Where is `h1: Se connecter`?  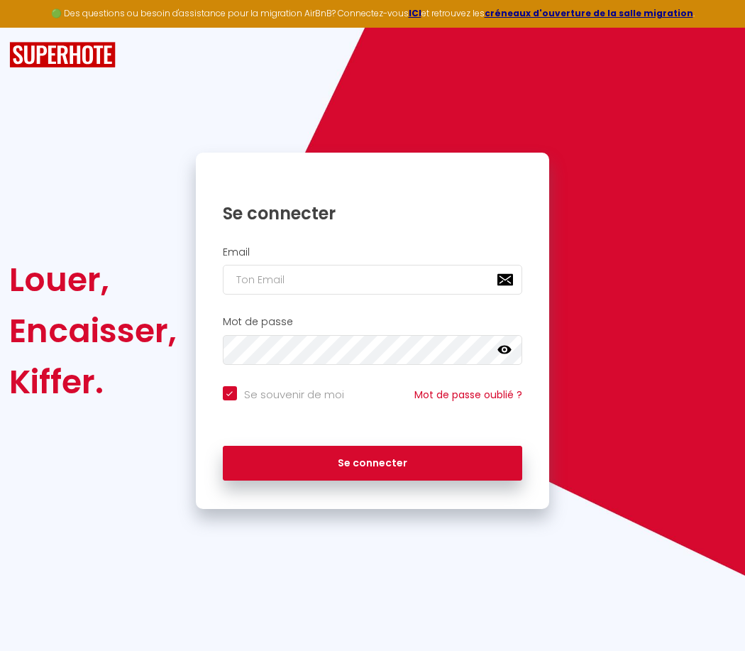
h1: Se connecter is located at coordinates (373, 213).